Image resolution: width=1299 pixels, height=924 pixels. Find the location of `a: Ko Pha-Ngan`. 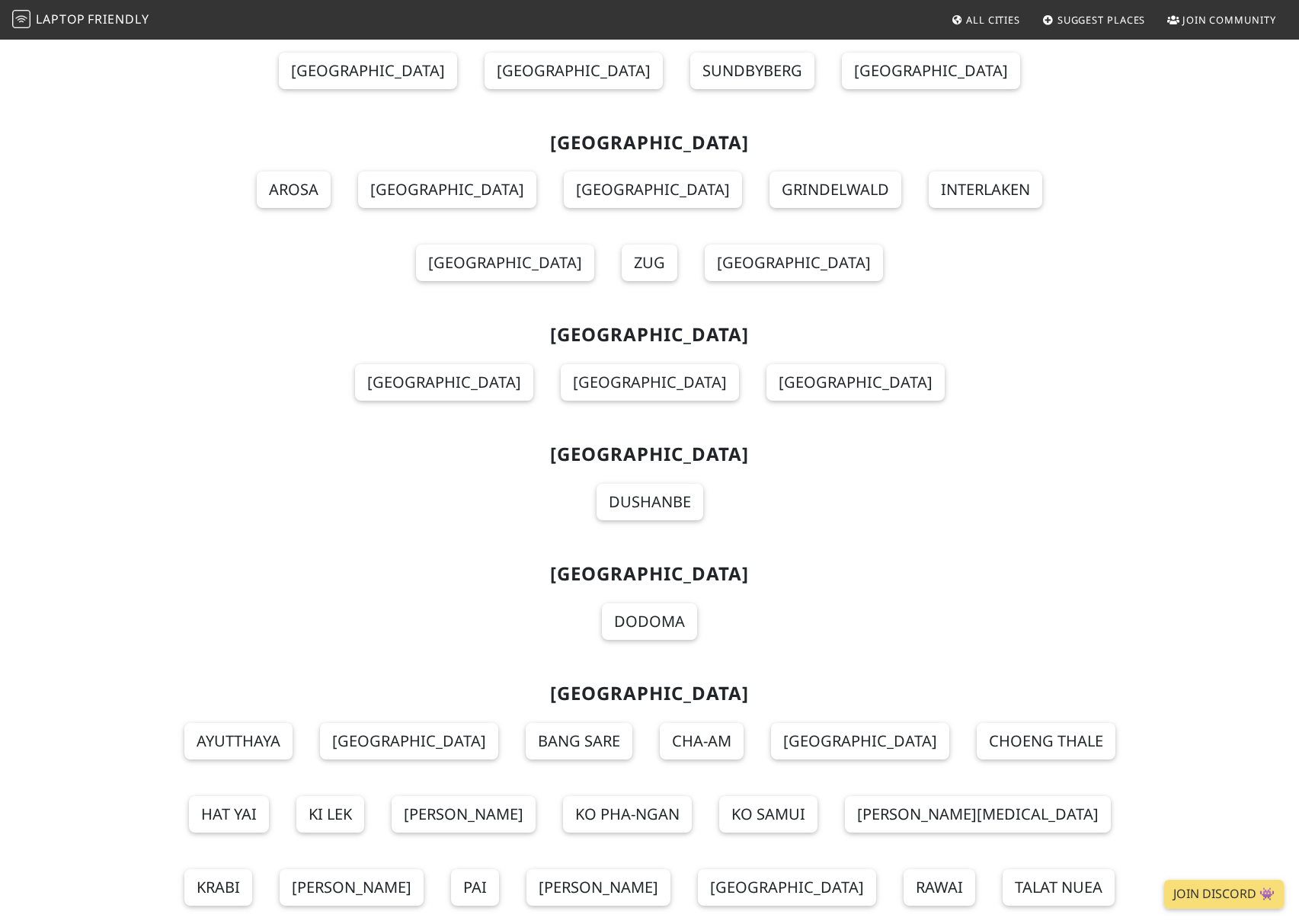

a: Ko Pha-Ngan is located at coordinates (627, 814).